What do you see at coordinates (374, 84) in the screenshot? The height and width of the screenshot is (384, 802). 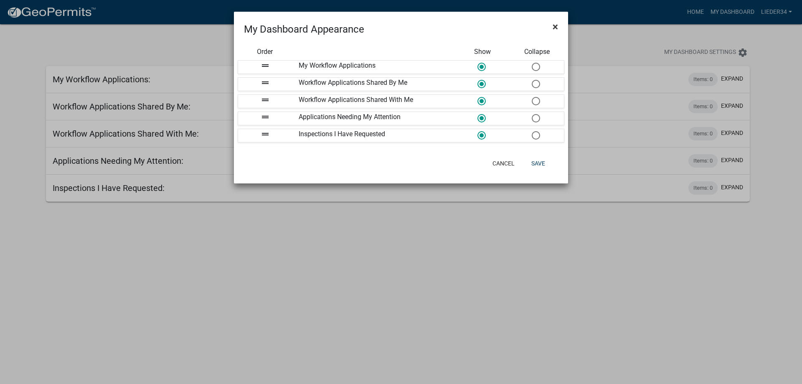 I see `div: Workflow Applications Shared By Me` at bounding box center [374, 84].